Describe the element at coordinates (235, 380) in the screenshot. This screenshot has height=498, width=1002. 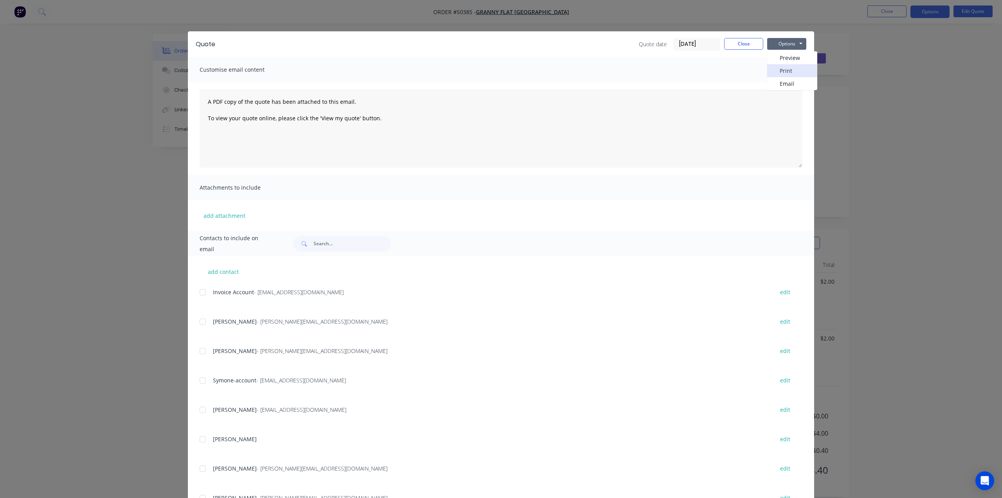
I see `span: Symone-account` at that location.